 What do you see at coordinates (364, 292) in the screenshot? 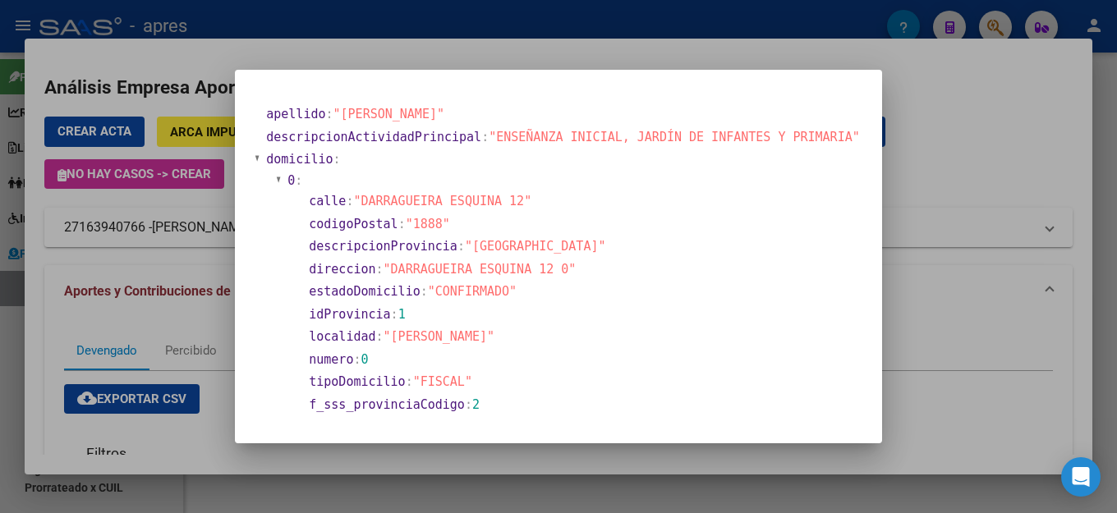
I see `span: estadoDomicilio` at bounding box center [364, 292].